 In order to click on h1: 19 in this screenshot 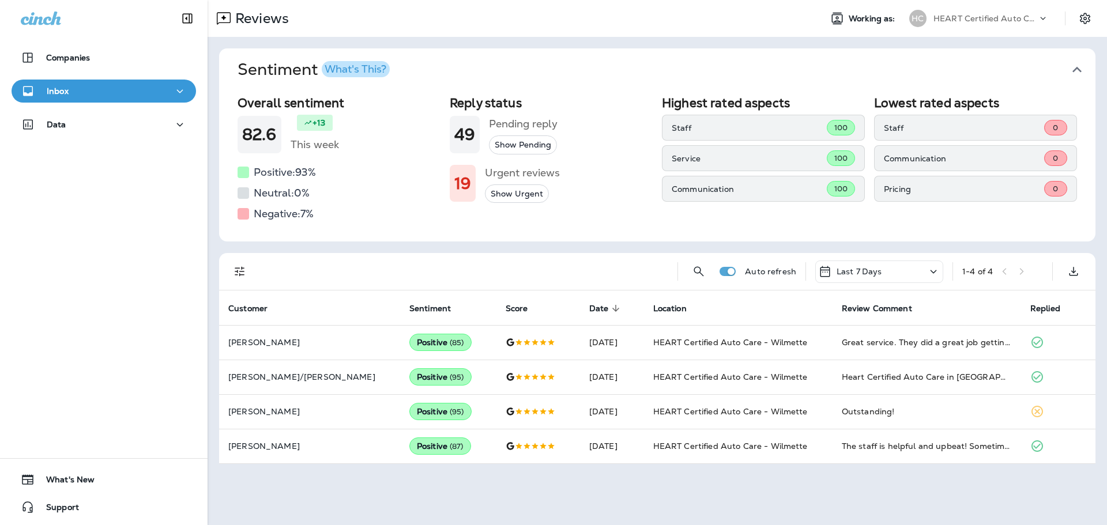, I will do `click(462, 183)`.